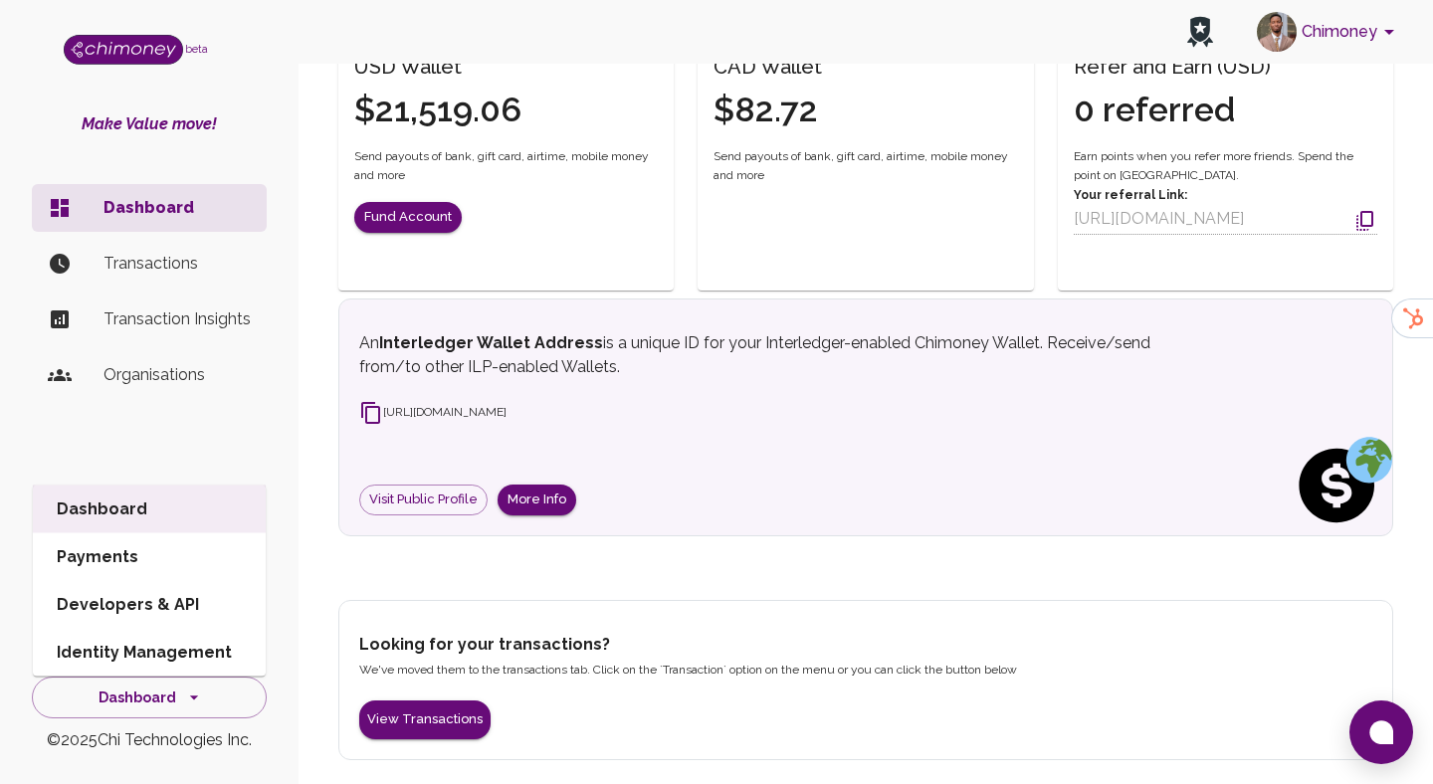 The height and width of the screenshot is (784, 1433). I want to click on h6: CAD Wallet, so click(767, 67).